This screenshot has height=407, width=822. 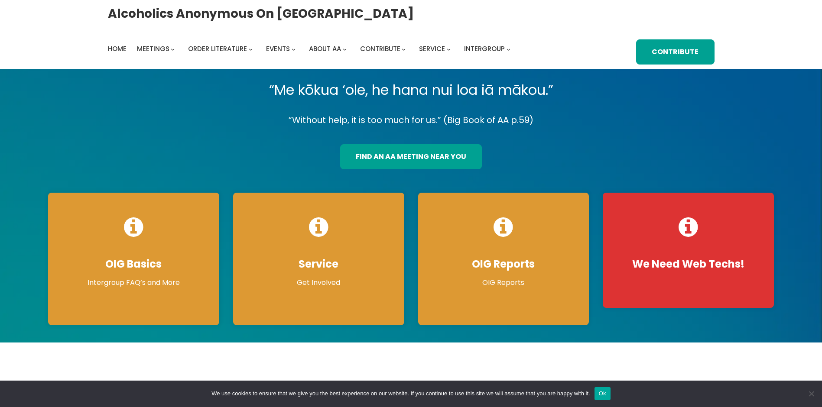 What do you see at coordinates (380, 49) in the screenshot?
I see `span: Contribute` at bounding box center [380, 49].